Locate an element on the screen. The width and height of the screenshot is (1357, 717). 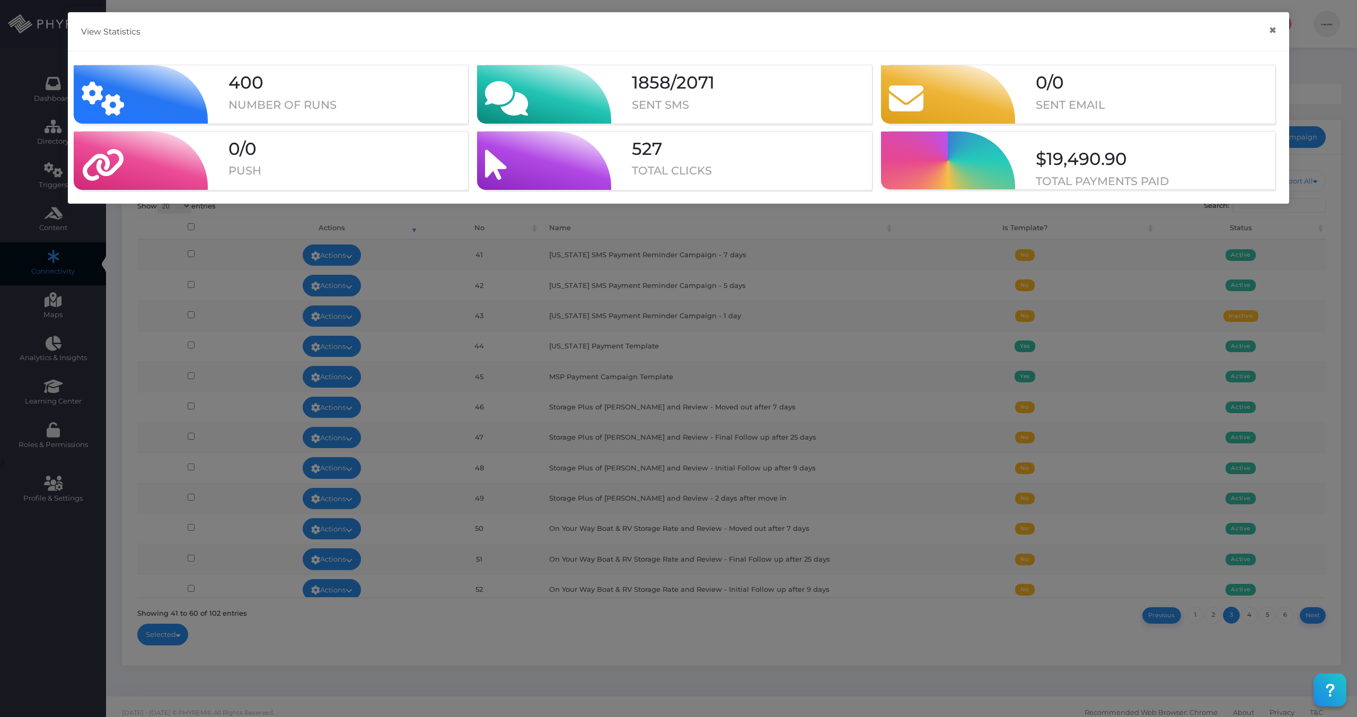
span: 1858 is located at coordinates (651, 82).